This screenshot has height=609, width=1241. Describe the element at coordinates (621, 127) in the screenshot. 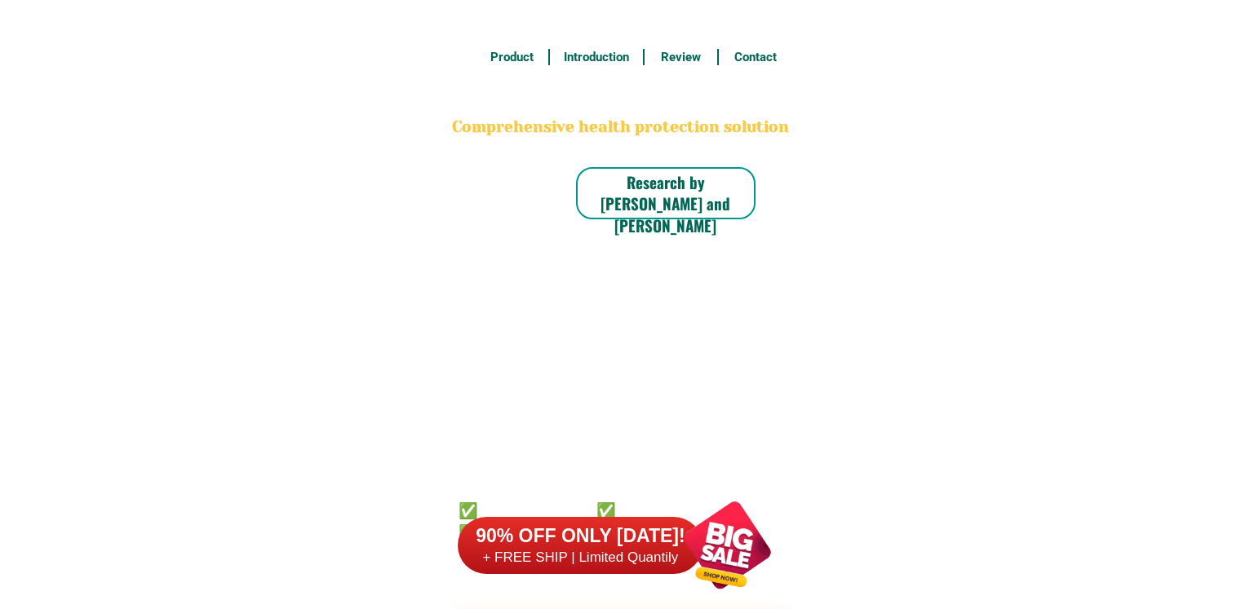

I see `h2: Comprehensive health protection solution` at that location.